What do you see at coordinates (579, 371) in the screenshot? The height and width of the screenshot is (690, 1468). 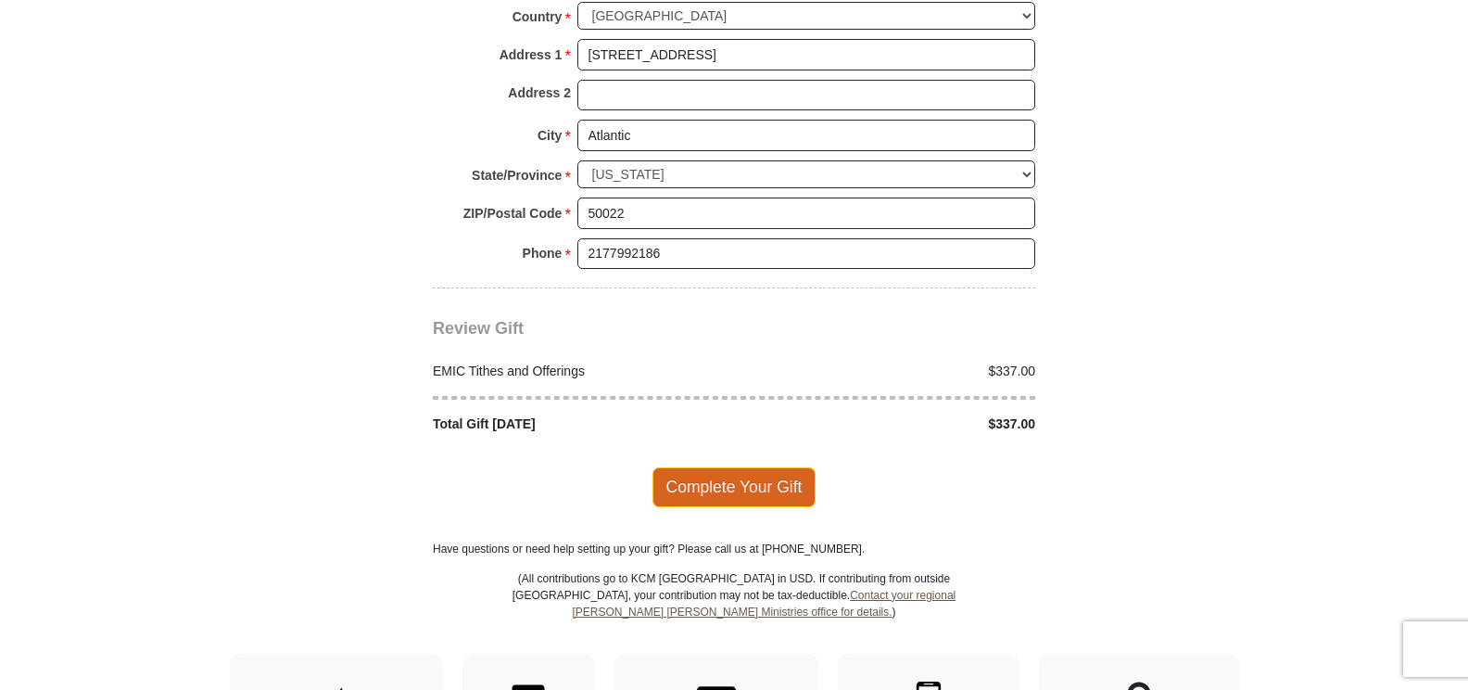 I see `div: EMIC Tithes and Offerings` at bounding box center [579, 371].